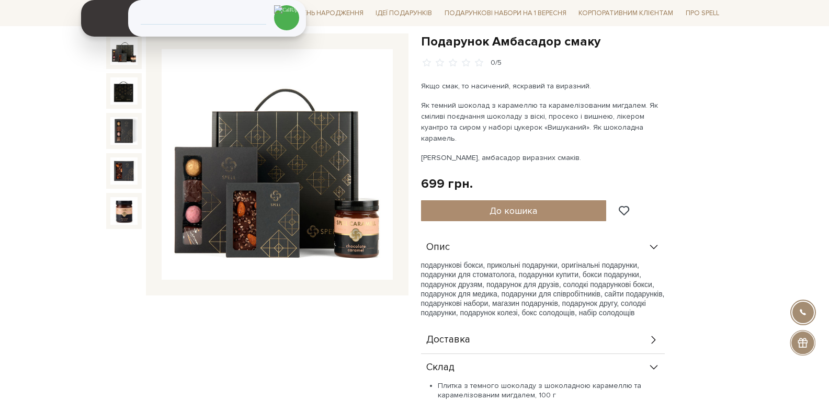 The width and height of the screenshot is (829, 400). I want to click on span: подарункові бокси, прикольні подарунки, оригінальні подарунки, подарунки для стоматолога, подарун..., so click(543, 289).